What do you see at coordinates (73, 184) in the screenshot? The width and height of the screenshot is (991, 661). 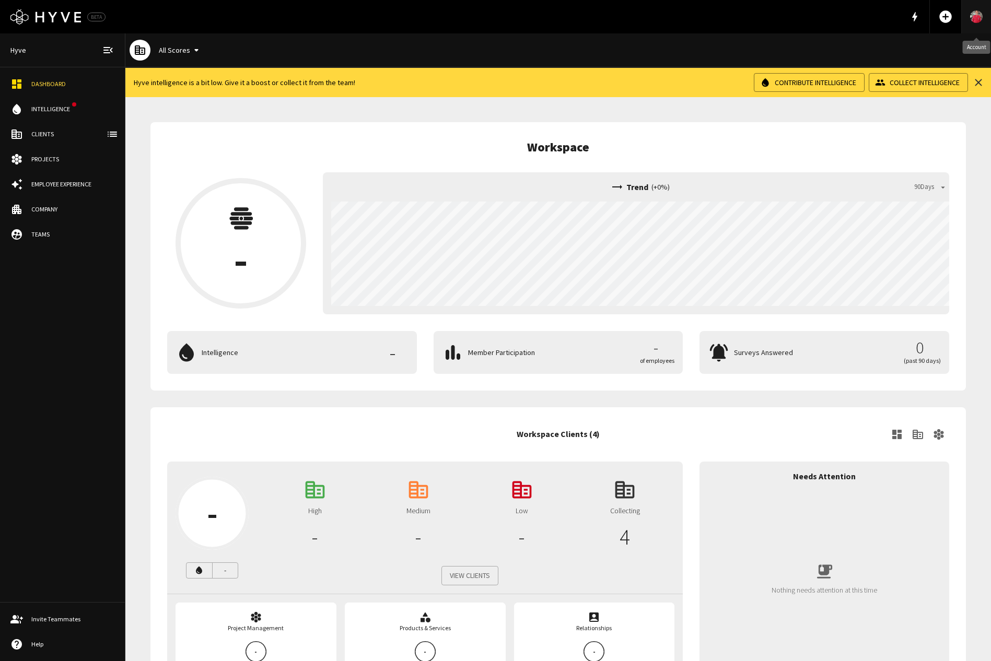 I see `div: Employee Experience` at bounding box center [73, 184].